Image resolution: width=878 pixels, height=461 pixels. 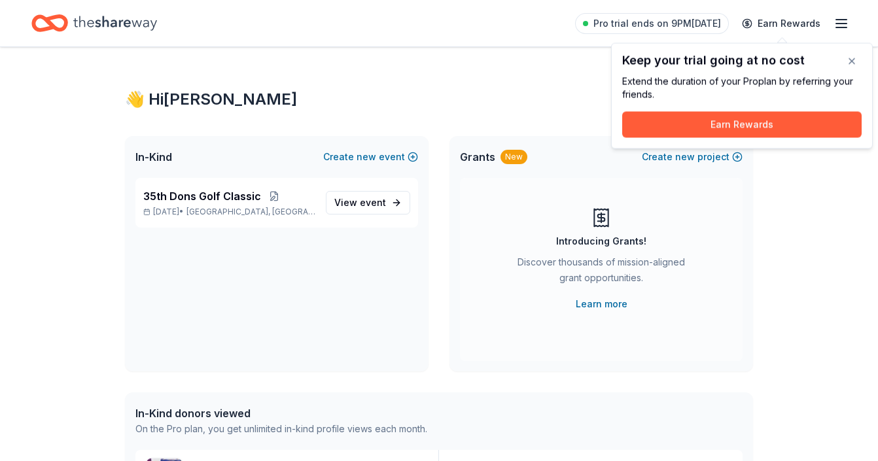 I want to click on div: New, so click(x=513, y=157).